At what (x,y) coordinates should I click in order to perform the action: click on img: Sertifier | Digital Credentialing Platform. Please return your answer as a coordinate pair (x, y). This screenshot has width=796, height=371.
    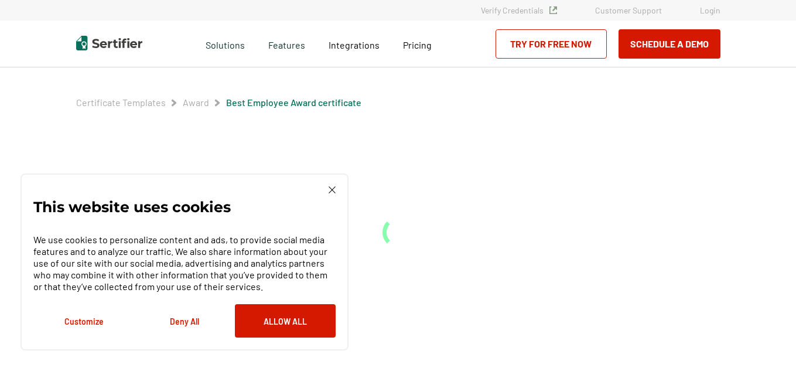
    Looking at the image, I should click on (109, 43).